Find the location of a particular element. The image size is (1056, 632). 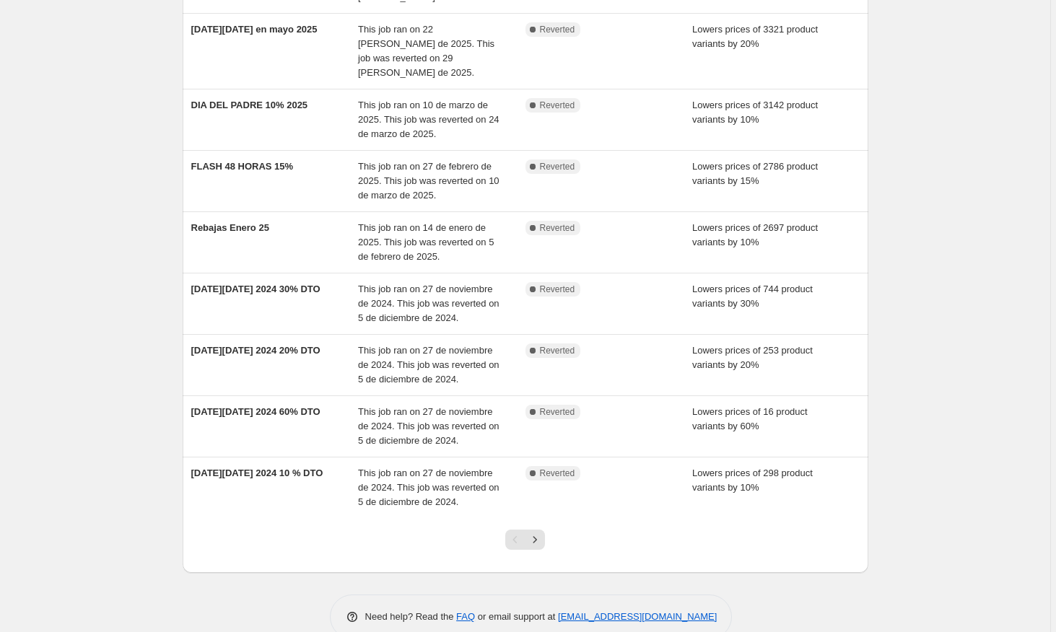

span: Rebajas Enero 25 is located at coordinates (230, 227).